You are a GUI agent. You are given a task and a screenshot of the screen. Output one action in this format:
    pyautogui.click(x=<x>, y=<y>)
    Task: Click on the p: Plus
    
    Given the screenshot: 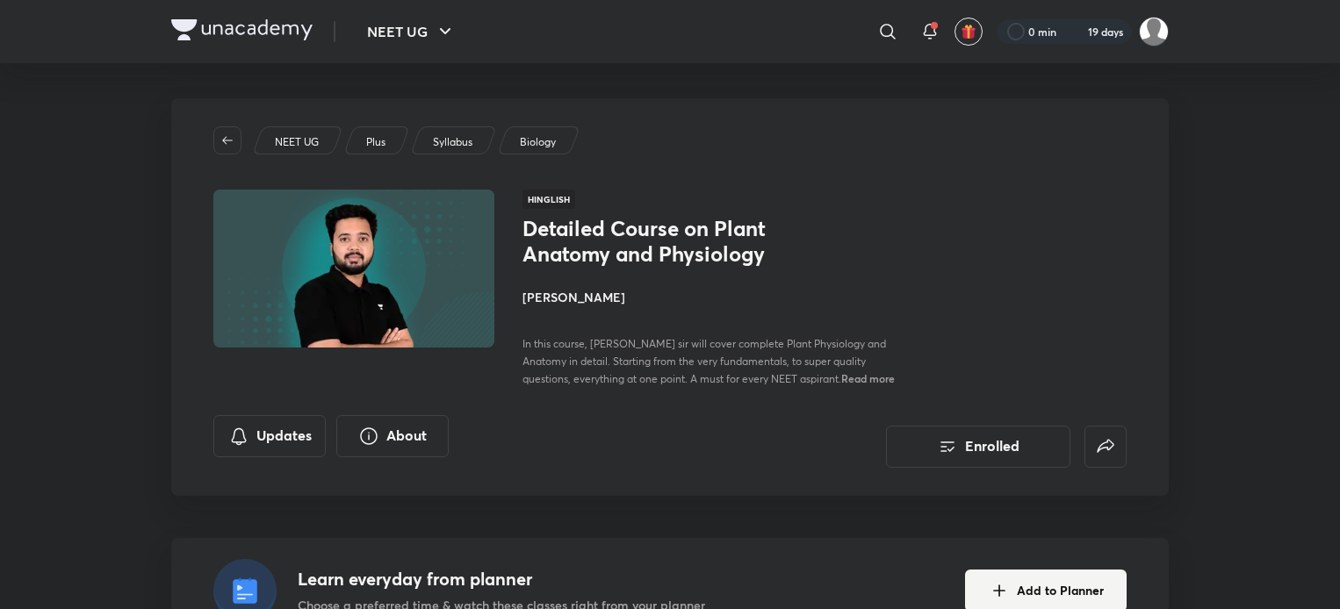 What is the action you would take?
    pyautogui.click(x=376, y=142)
    